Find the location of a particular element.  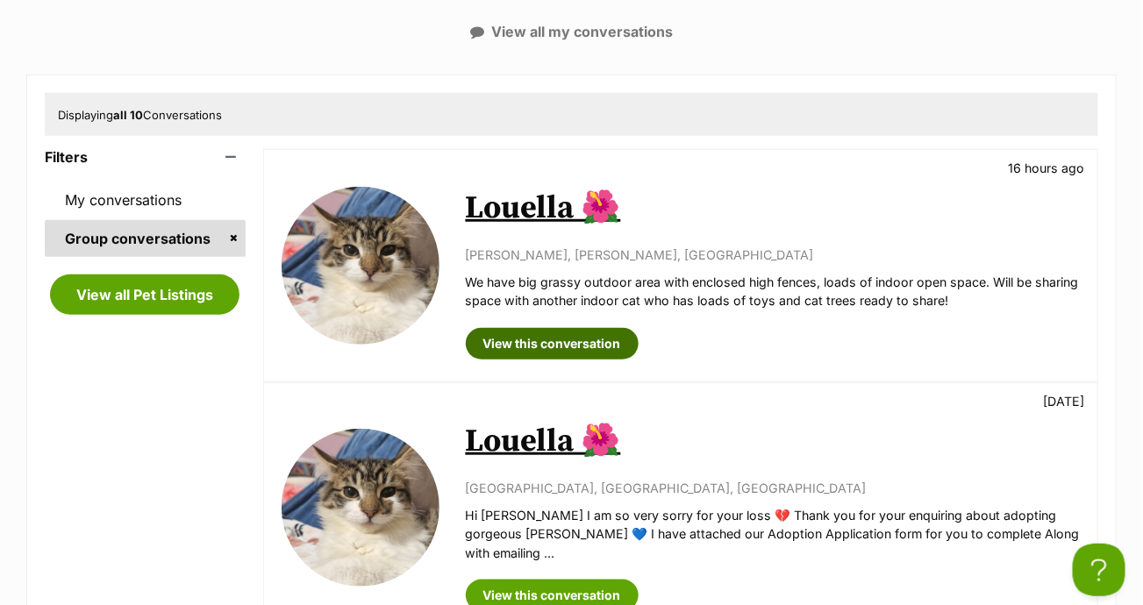

span: Displaying Conversations is located at coordinates (139, 115).